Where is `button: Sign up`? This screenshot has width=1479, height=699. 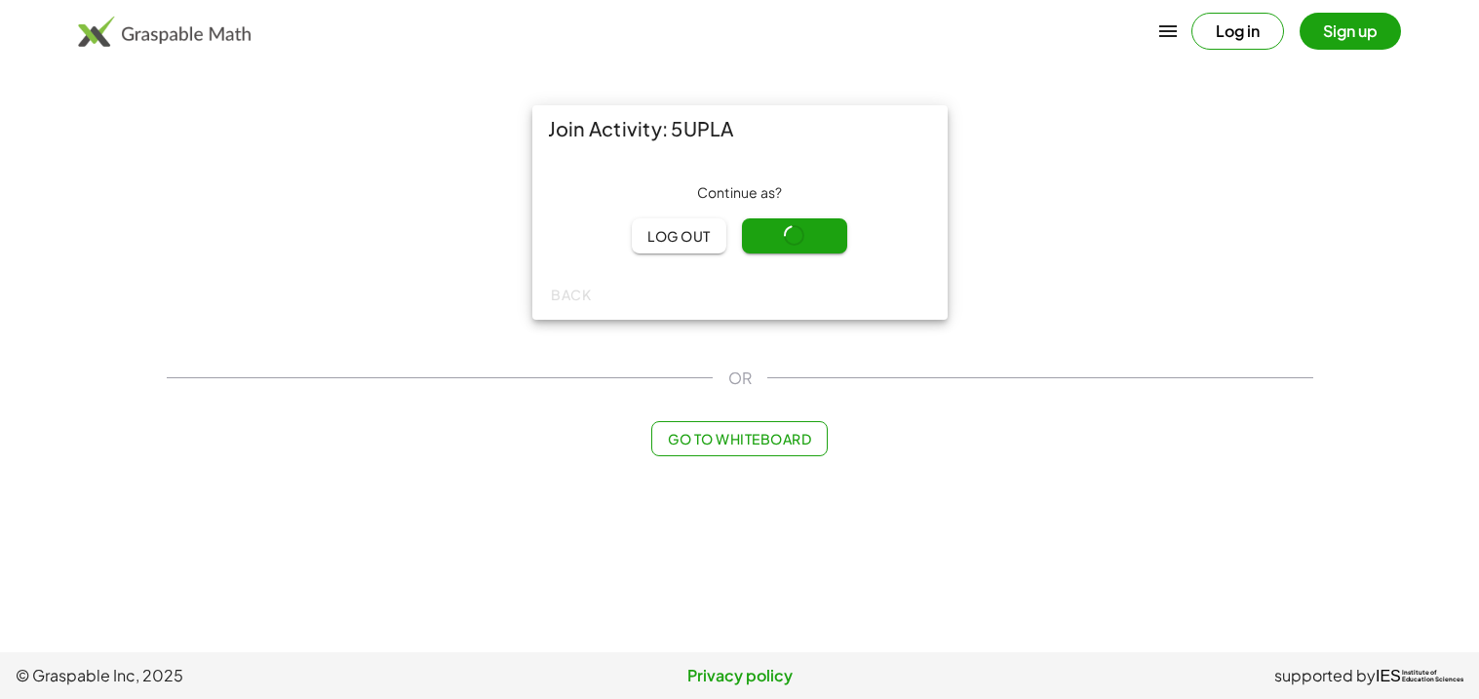
button: Sign up is located at coordinates (1350, 31).